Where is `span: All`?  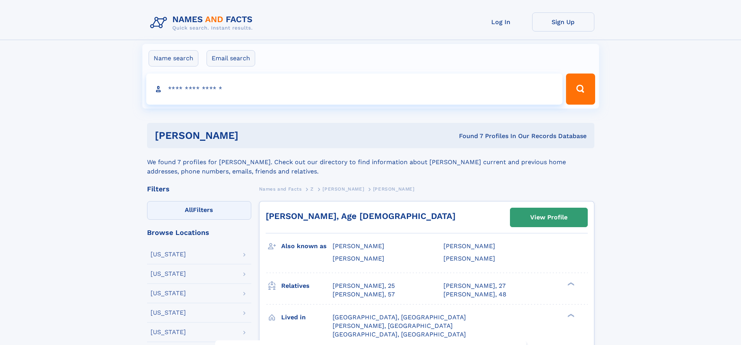 span: All is located at coordinates (189, 210).